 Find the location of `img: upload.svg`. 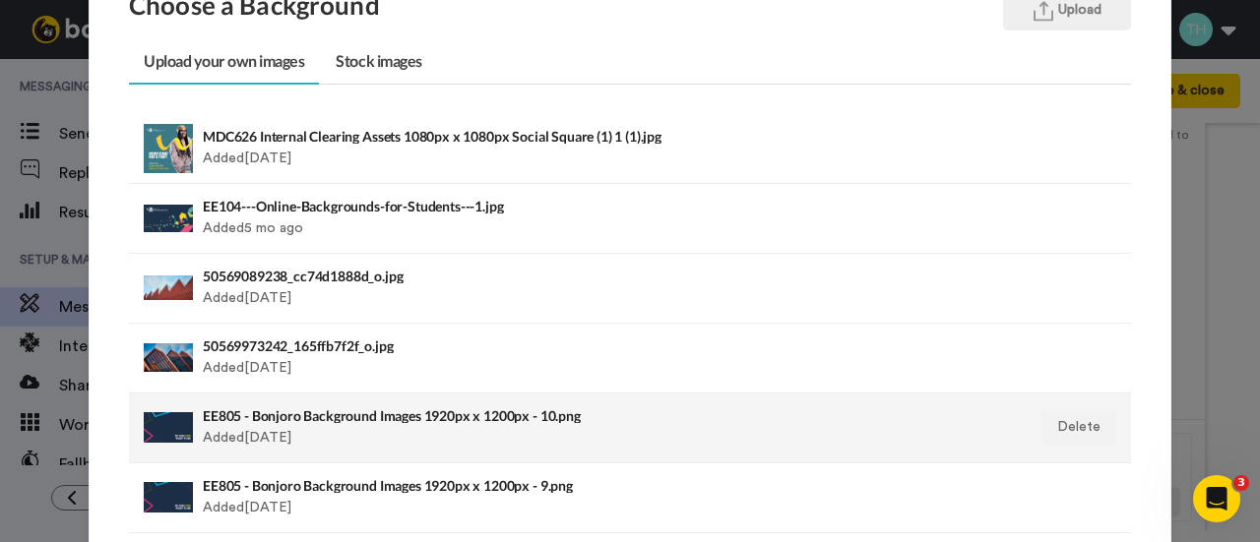

img: upload.svg is located at coordinates (1043, 11).